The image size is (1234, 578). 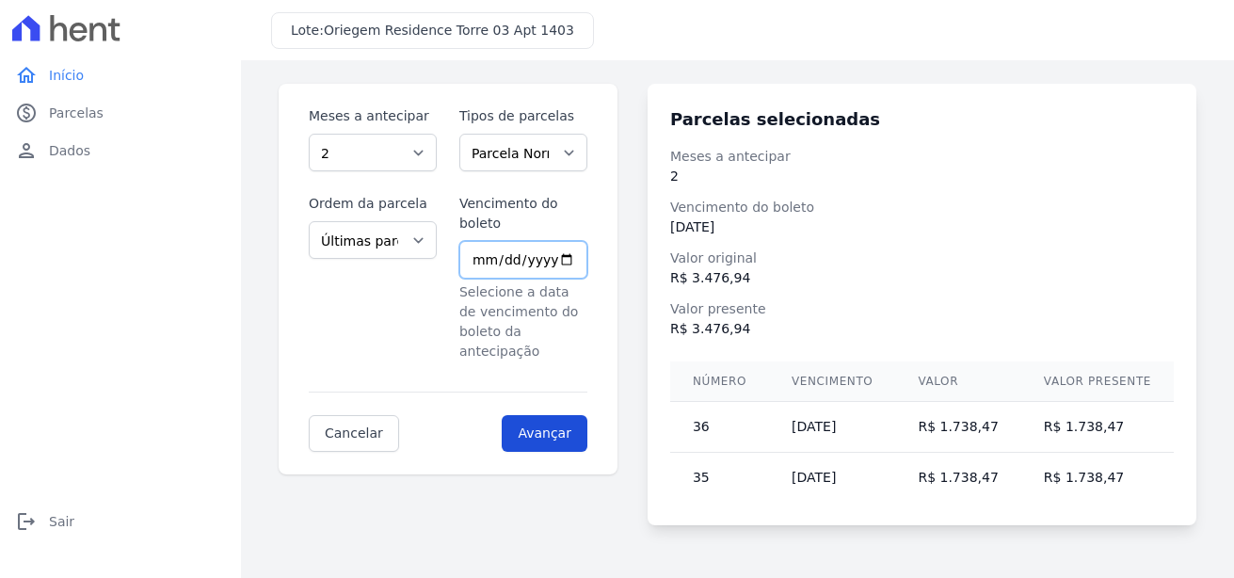 I want to click on td: 36, so click(x=719, y=427).